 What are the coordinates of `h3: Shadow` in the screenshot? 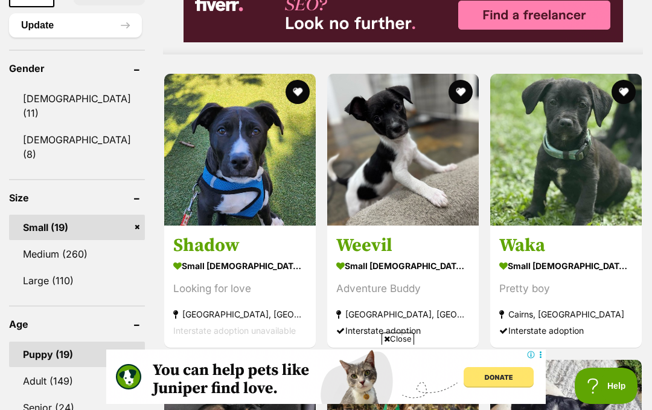 It's located at (240, 246).